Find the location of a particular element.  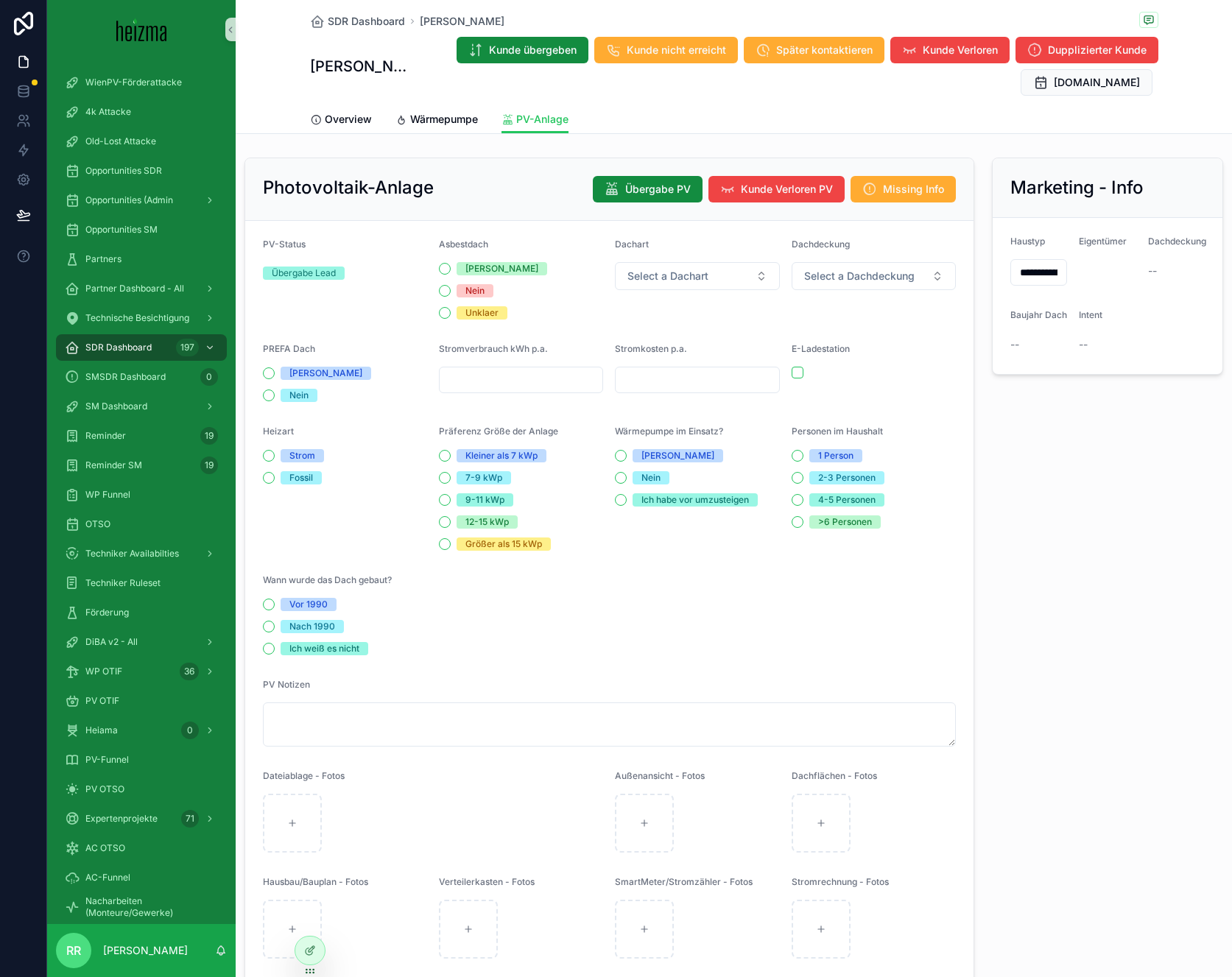

a: Opportunities SDR is located at coordinates (142, 171).